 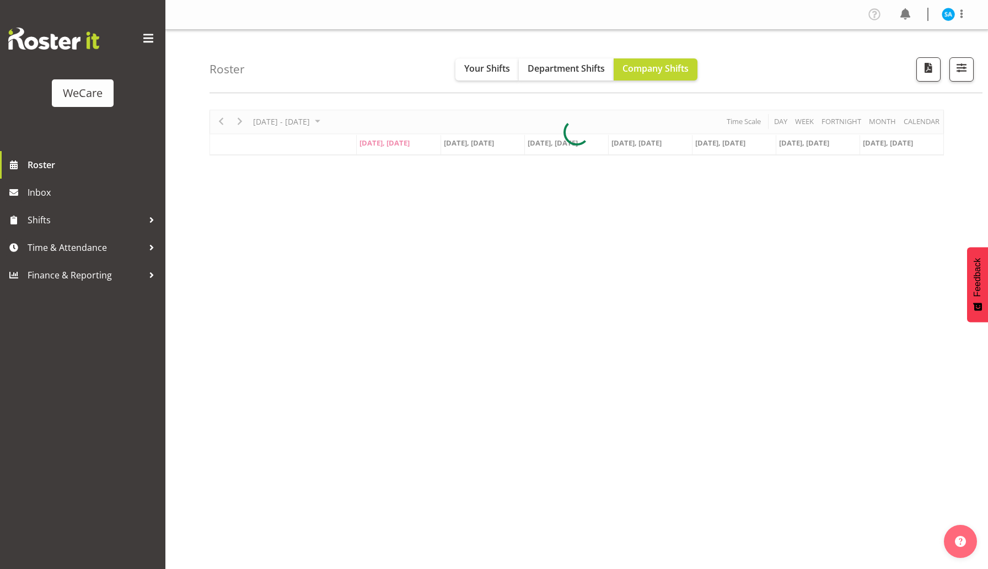 I want to click on button: Filter Shifts, so click(x=961, y=69).